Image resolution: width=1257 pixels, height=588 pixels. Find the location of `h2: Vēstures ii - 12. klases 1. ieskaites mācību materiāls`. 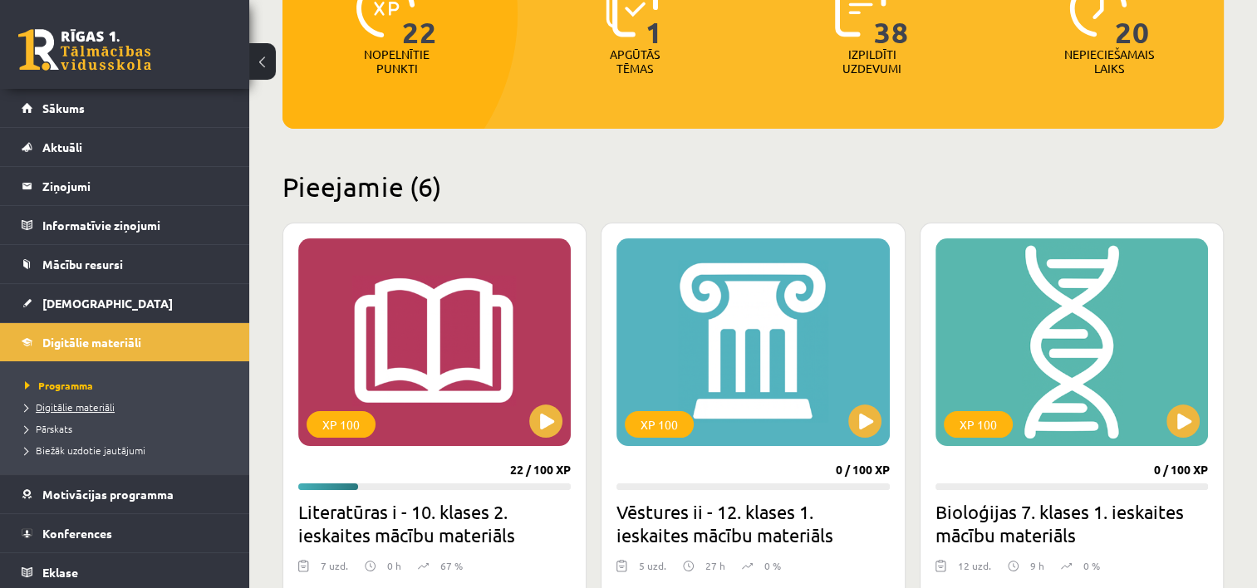

h2: Vēstures ii - 12. klases 1. ieskaites mācību materiāls is located at coordinates (753, 524).